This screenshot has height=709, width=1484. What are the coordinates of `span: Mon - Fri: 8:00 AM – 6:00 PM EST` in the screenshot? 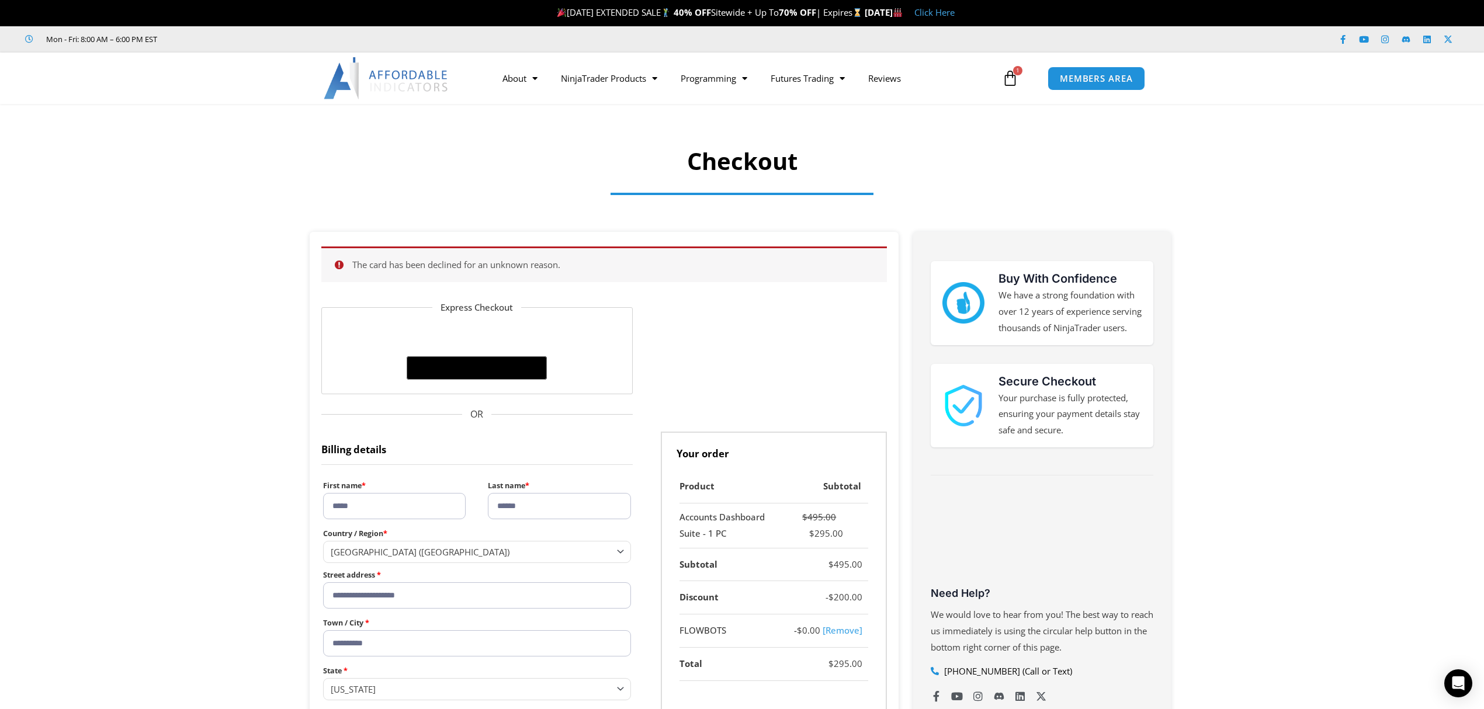 It's located at (100, 39).